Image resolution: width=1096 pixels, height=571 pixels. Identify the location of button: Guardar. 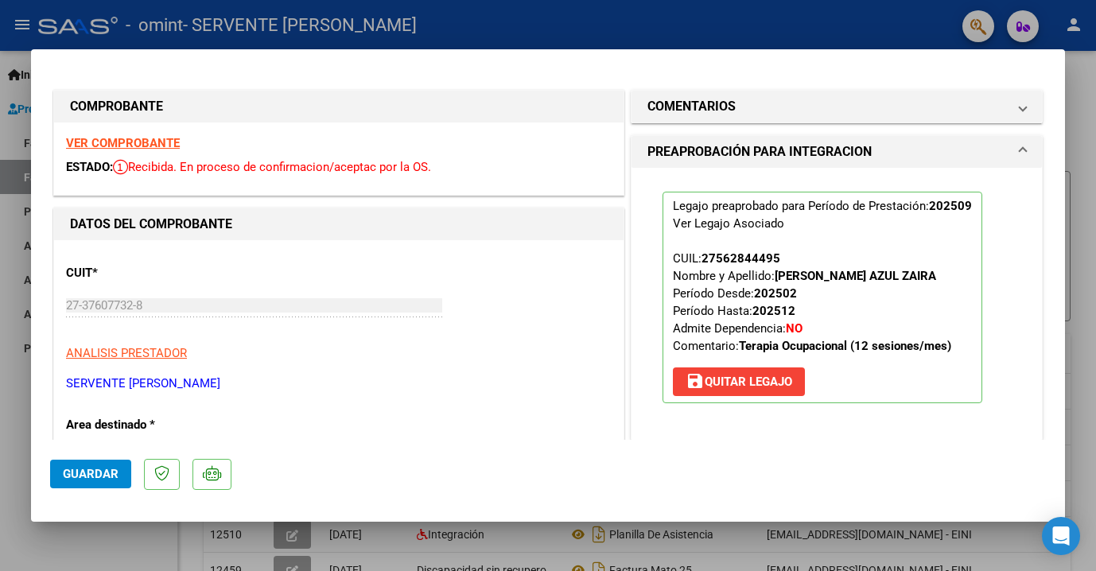
(91, 474).